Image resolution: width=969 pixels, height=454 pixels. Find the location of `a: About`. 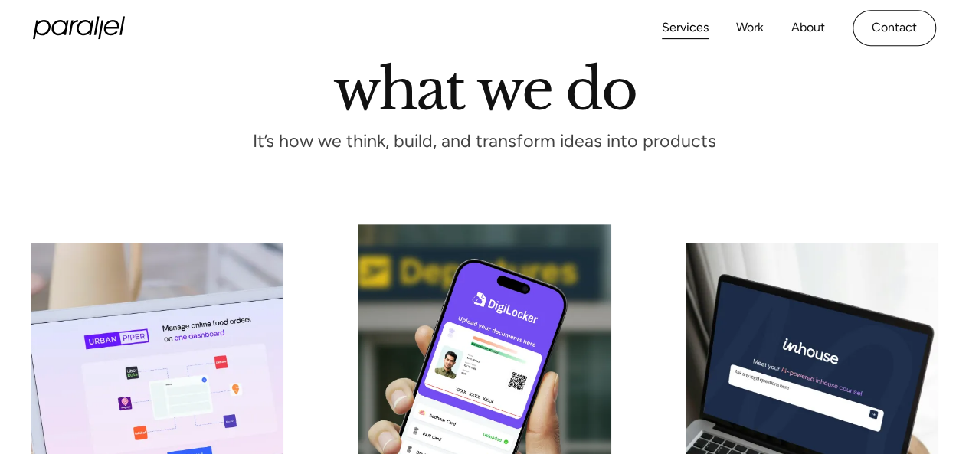

a: About is located at coordinates (808, 28).